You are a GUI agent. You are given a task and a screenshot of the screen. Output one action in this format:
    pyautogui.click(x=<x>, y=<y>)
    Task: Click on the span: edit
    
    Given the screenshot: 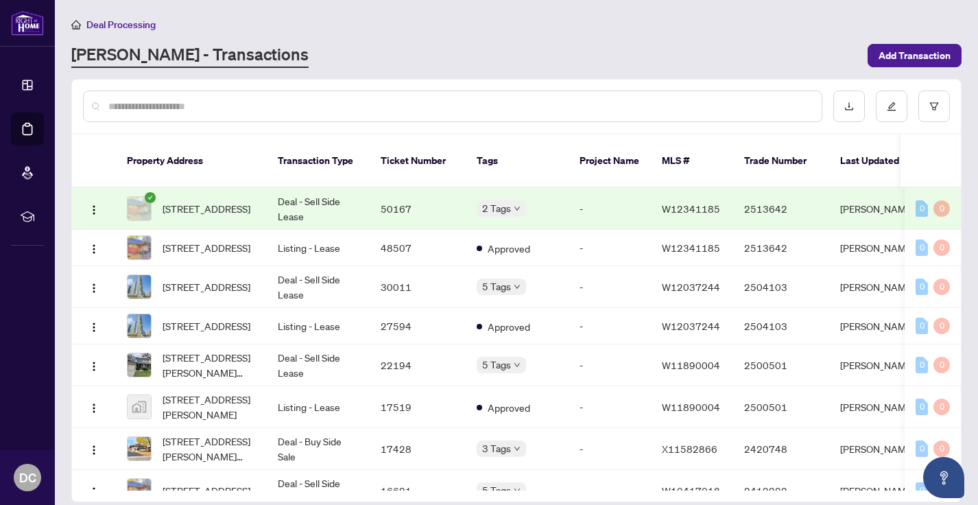 What is the action you would take?
    pyautogui.click(x=892, y=106)
    